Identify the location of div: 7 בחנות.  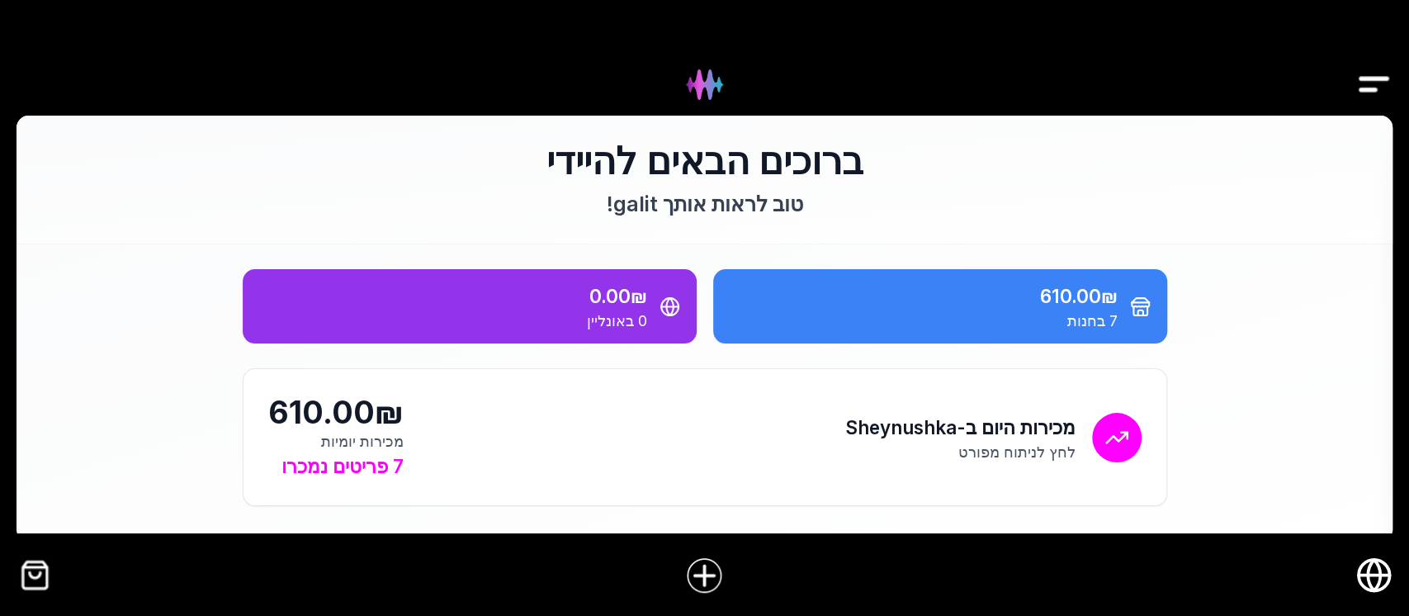
(924, 320).